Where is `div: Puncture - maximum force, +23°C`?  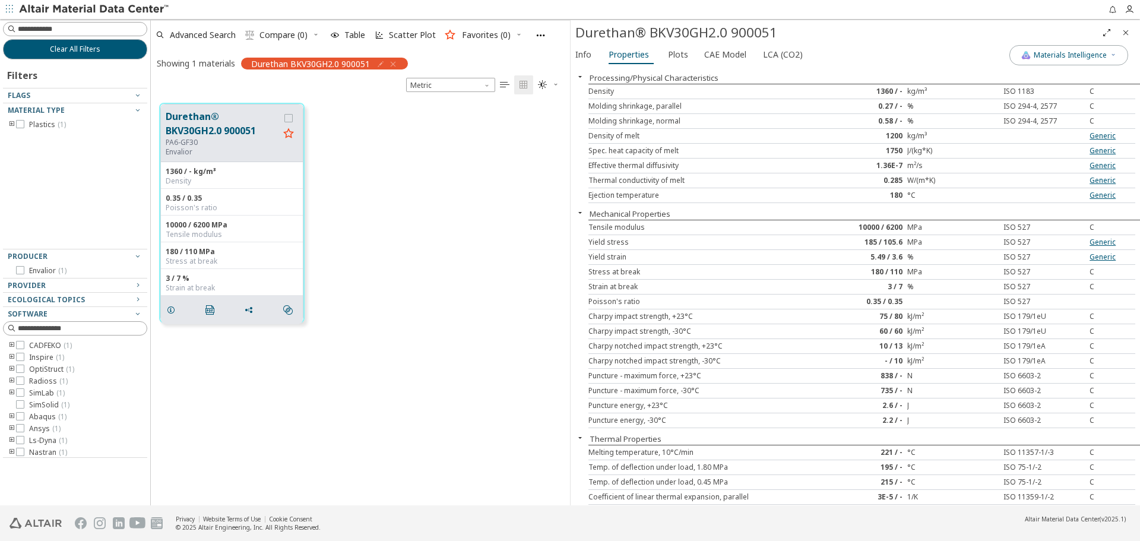 div: Puncture - maximum force, +23°C is located at coordinates (702, 376).